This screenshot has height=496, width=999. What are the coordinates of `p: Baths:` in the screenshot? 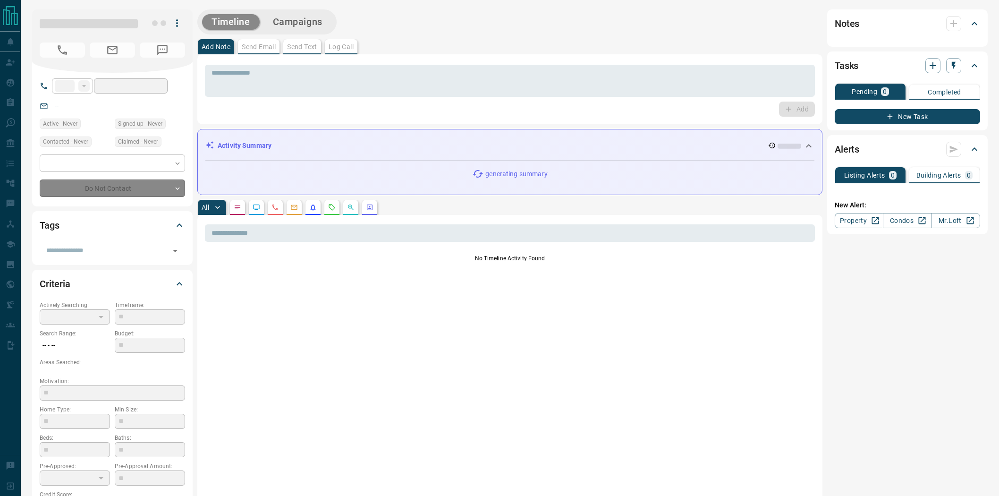 It's located at (150, 438).